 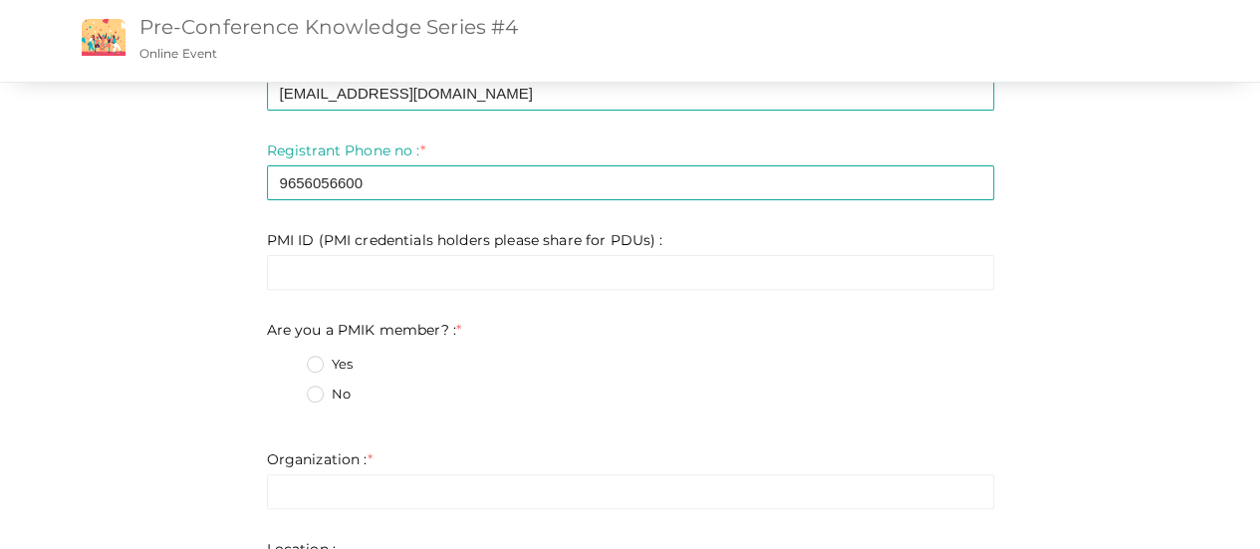 What do you see at coordinates (454, 53) in the screenshot?
I see `p: Online Event` at bounding box center [454, 53].